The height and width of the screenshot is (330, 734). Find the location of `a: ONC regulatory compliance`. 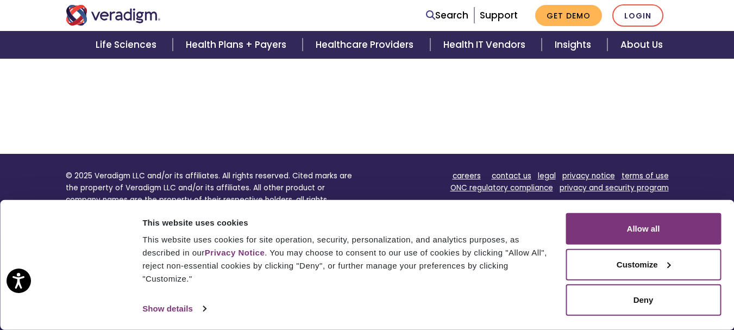

a: ONC regulatory compliance is located at coordinates (502, 188).